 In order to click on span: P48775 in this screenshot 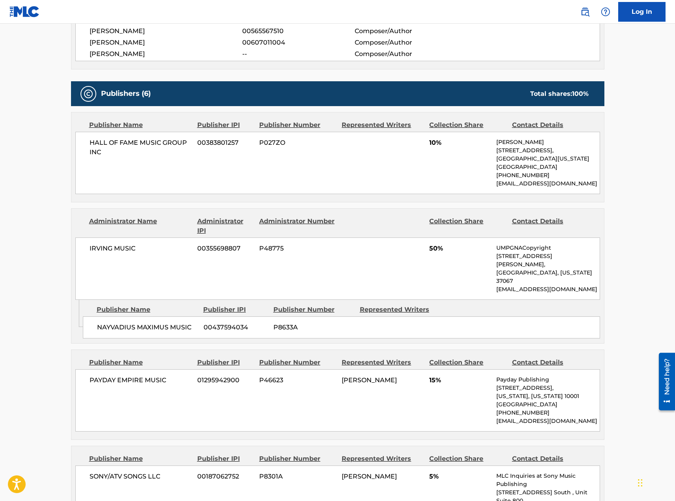, I will do `click(298, 249)`.